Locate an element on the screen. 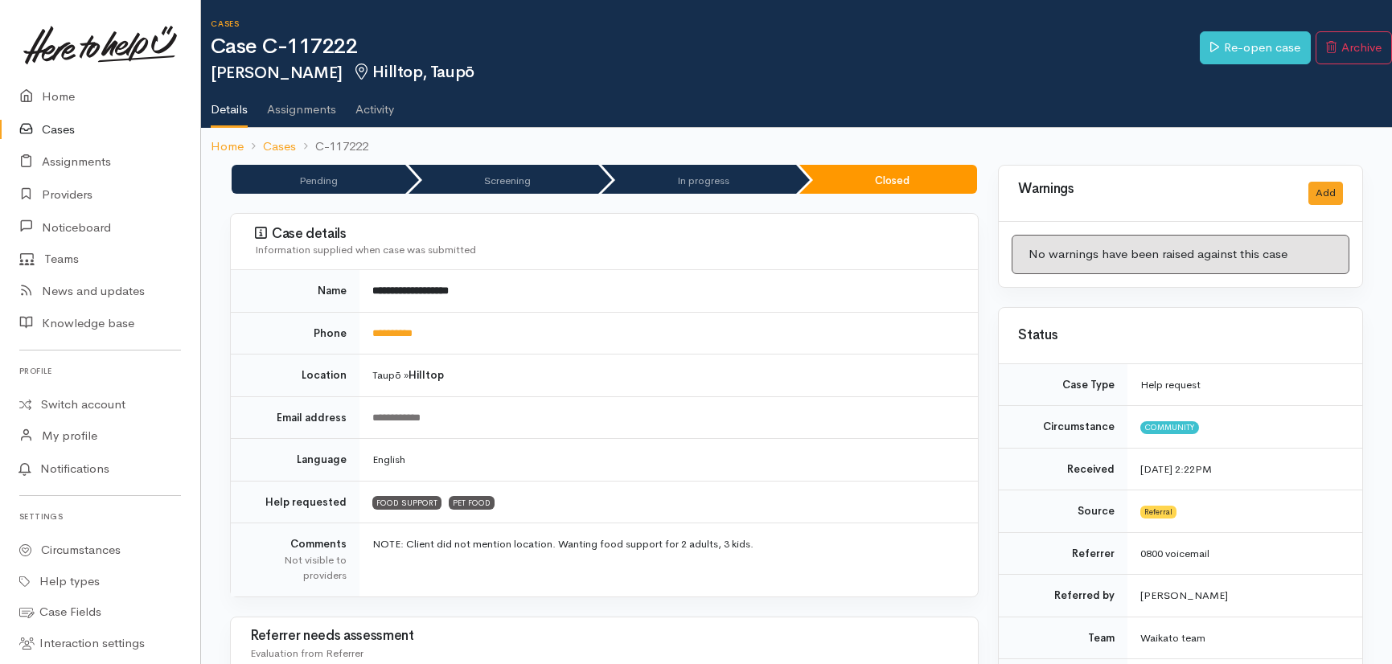  button: Add is located at coordinates (1325, 193).